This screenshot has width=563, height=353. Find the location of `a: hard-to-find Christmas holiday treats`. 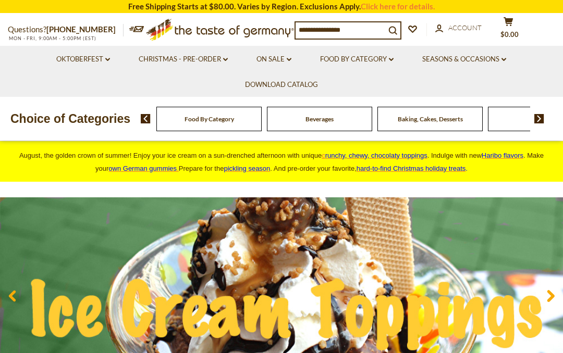

a: hard-to-find Christmas holiday treats is located at coordinates (411, 168).